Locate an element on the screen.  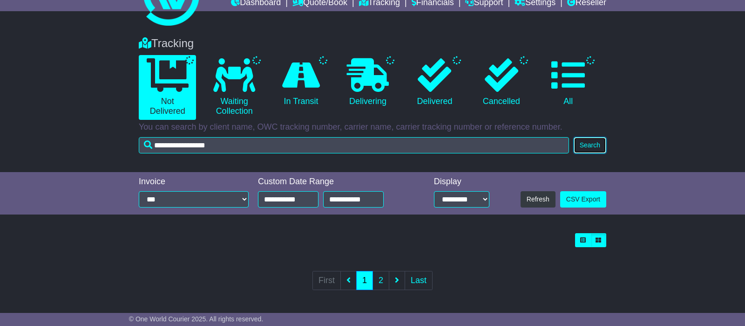
a: 2 is located at coordinates (381, 280).